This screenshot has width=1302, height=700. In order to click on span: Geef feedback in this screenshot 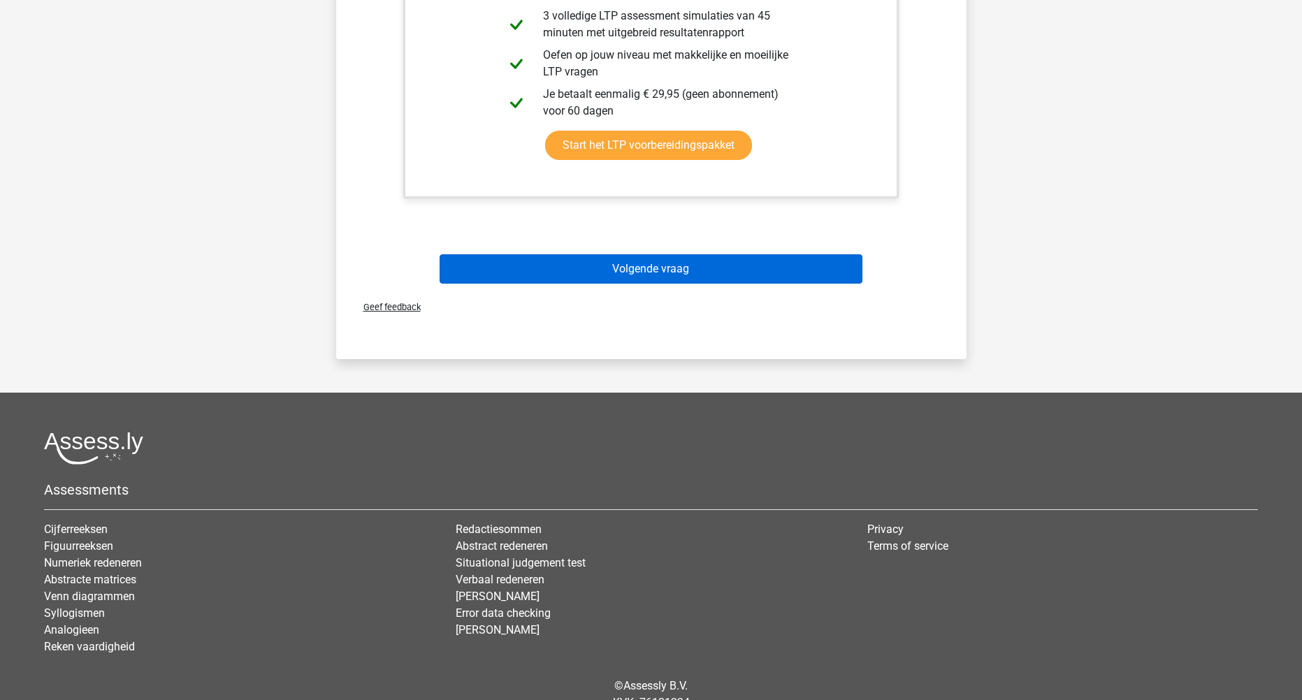, I will do `click(386, 307)`.